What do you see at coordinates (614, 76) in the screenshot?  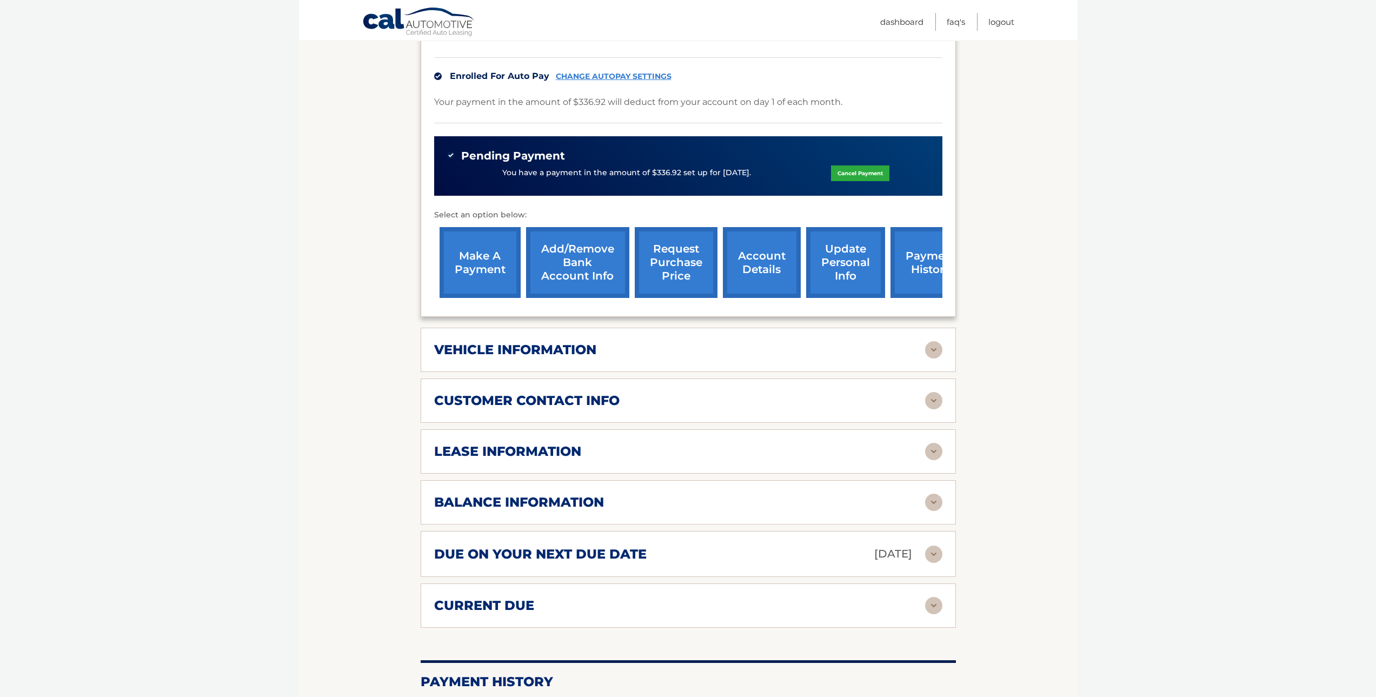 I see `a: CHANGE AUTOPAY SETTINGS` at bounding box center [614, 76].